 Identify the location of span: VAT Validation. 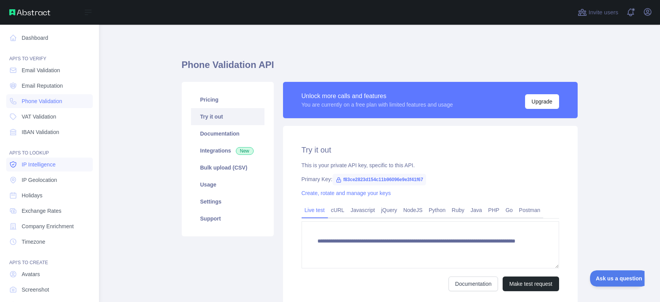
(39, 117).